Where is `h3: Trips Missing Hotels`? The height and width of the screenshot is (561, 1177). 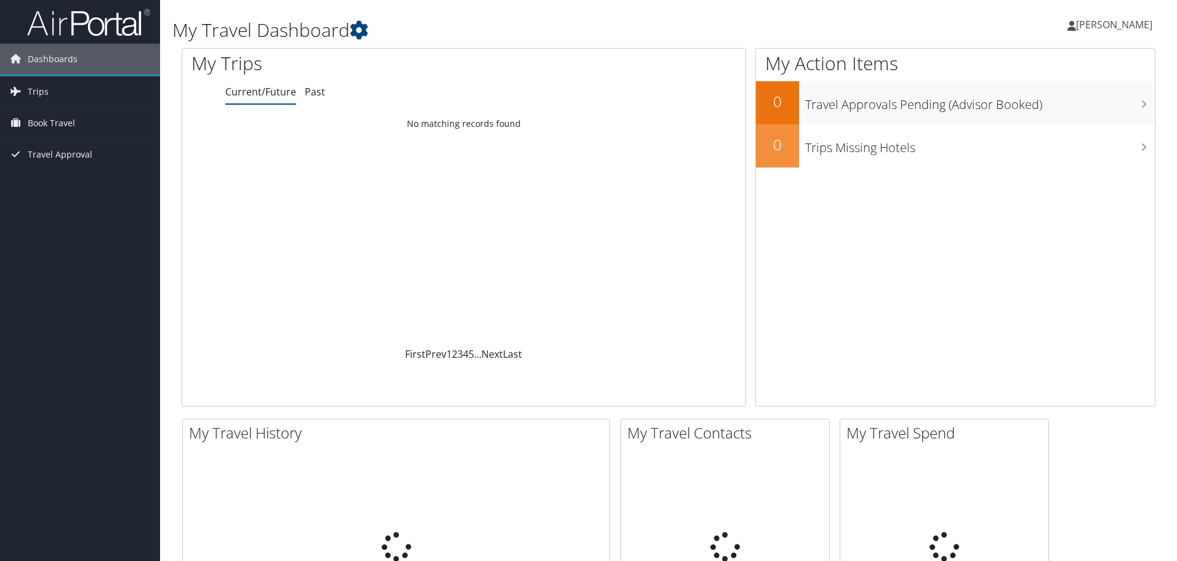
h3: Trips Missing Hotels is located at coordinates (980, 145).